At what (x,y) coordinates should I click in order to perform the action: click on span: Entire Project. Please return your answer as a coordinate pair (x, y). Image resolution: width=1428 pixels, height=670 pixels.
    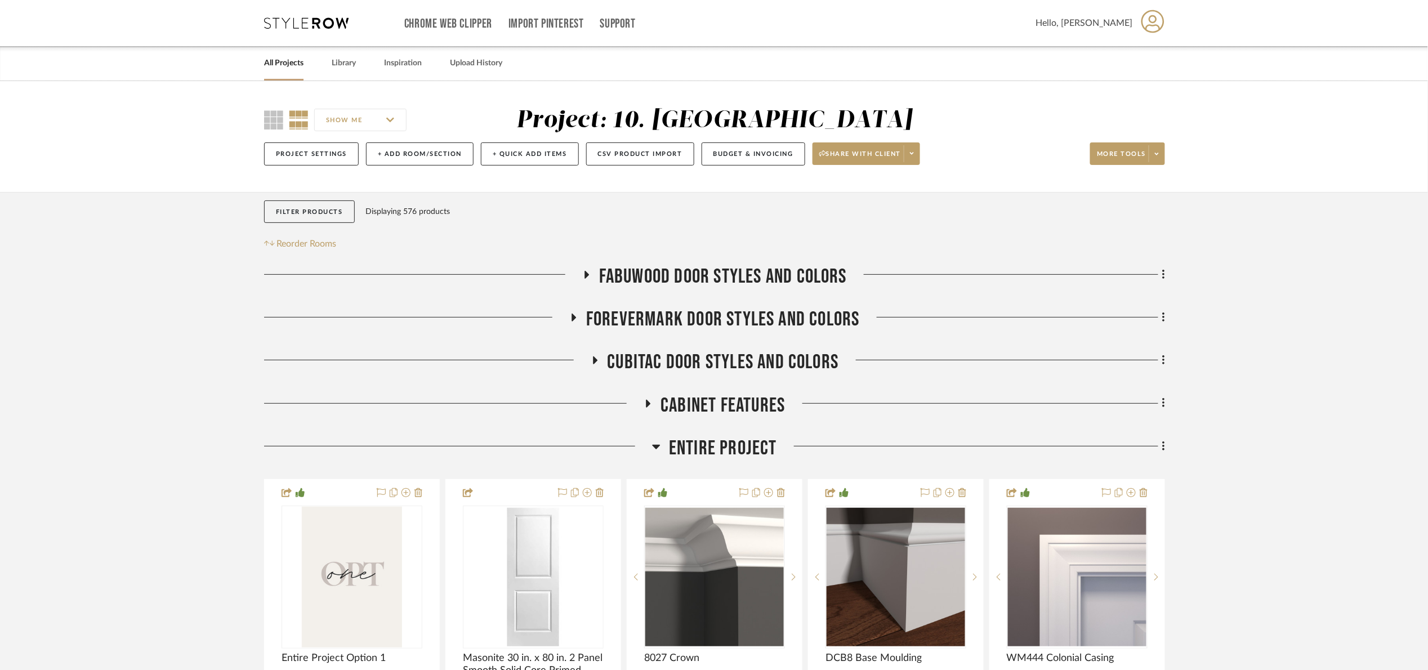
    Looking at the image, I should click on (723, 448).